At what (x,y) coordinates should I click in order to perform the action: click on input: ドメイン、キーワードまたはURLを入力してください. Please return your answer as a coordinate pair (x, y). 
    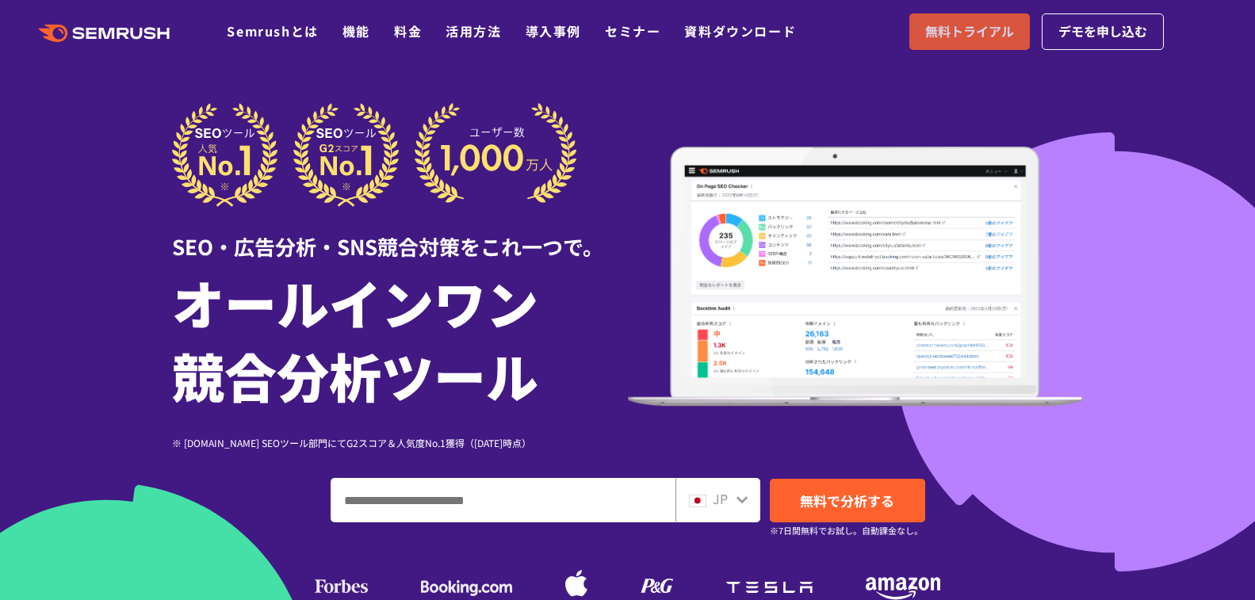
    Looking at the image, I should click on (503, 500).